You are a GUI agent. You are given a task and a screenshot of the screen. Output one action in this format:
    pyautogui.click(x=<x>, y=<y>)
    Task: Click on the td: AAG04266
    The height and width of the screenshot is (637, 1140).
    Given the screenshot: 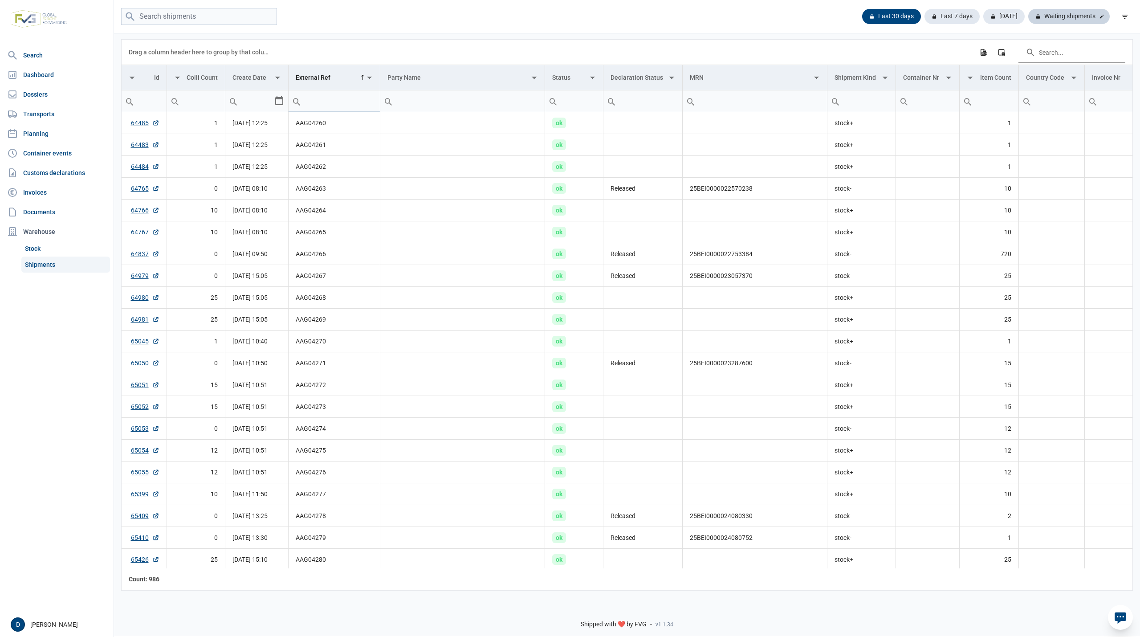 What is the action you would take?
    pyautogui.click(x=334, y=254)
    